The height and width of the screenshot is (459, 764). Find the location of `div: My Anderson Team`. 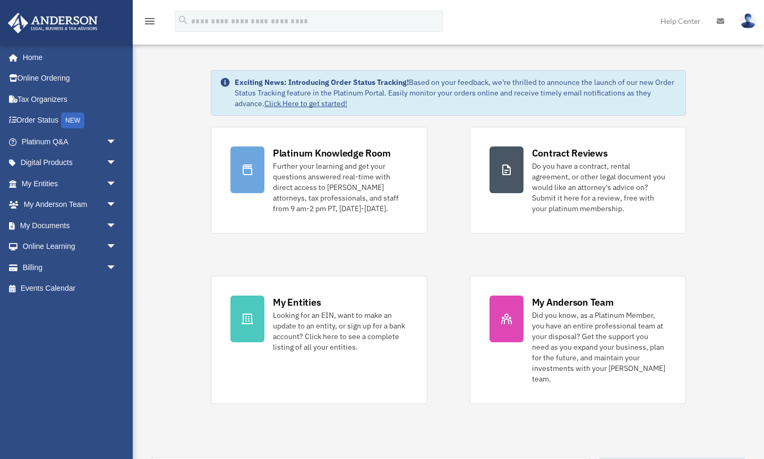

div: My Anderson Team is located at coordinates (573, 302).